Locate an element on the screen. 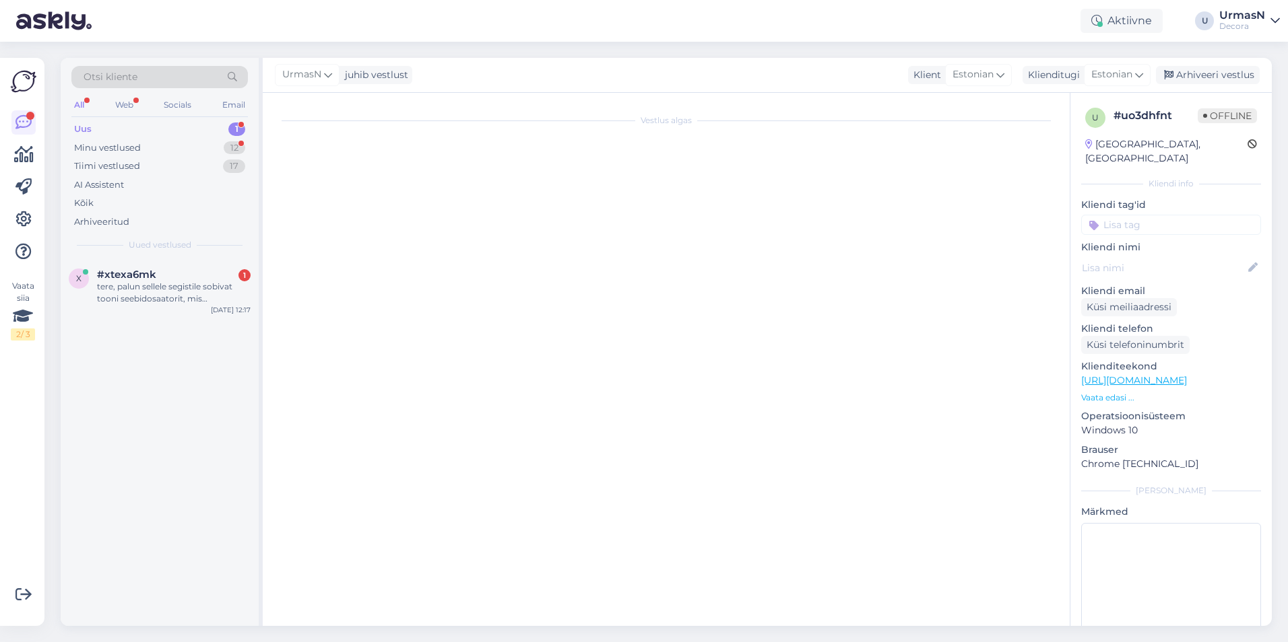 Image resolution: width=1288 pixels, height=642 pixels. div: Kõik is located at coordinates (84, 203).